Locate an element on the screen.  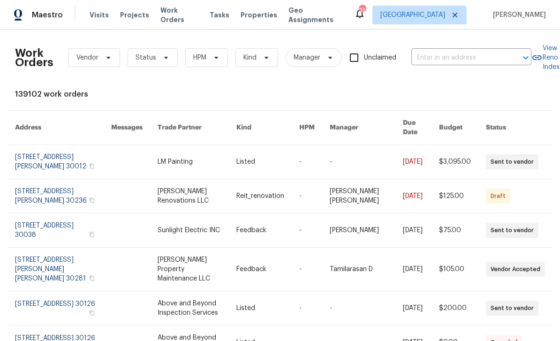
span: Projects is located at coordinates (135, 15).